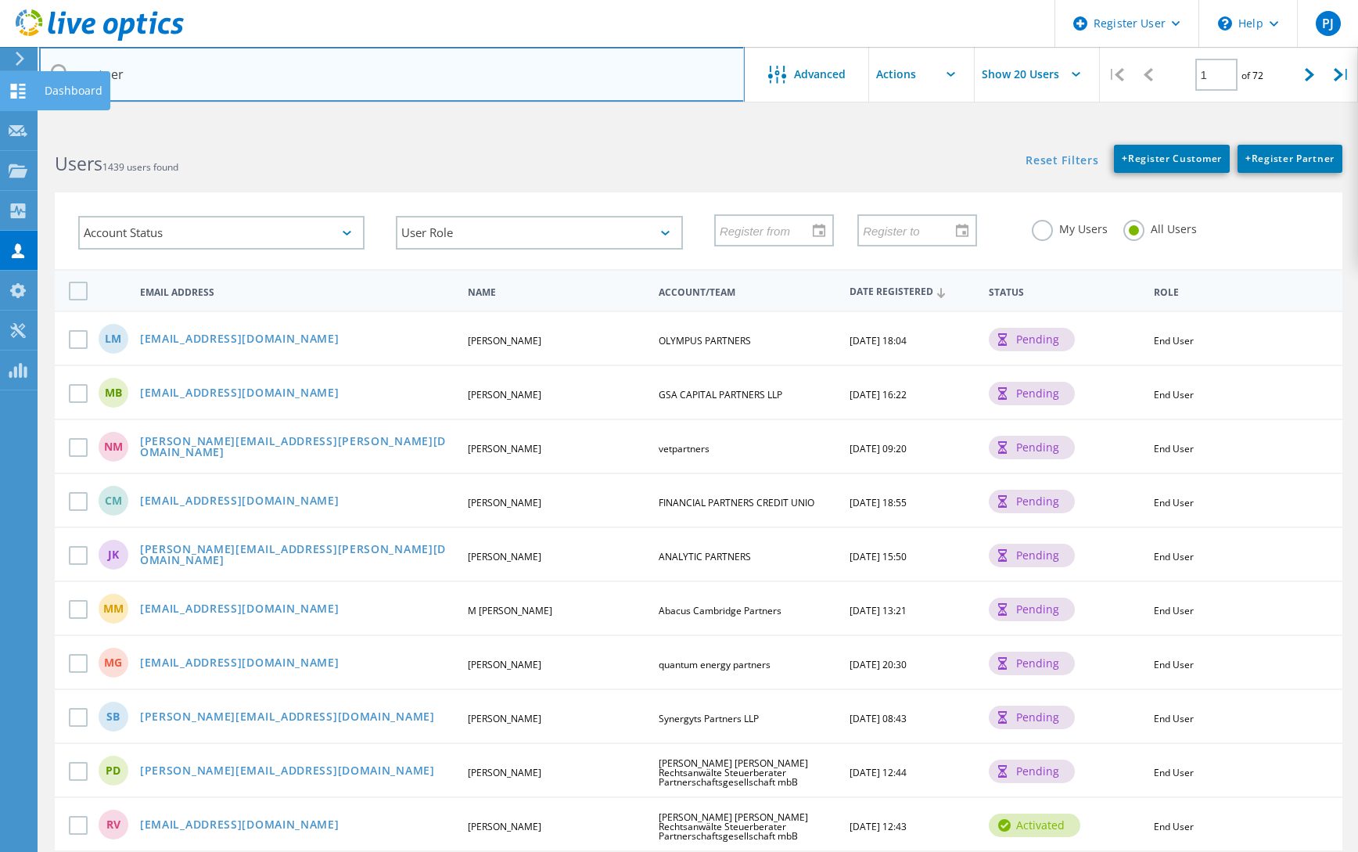 The width and height of the screenshot is (1358, 852). What do you see at coordinates (720, 610) in the screenshot?
I see `span: Abacus Cambridge Partners` at bounding box center [720, 610].